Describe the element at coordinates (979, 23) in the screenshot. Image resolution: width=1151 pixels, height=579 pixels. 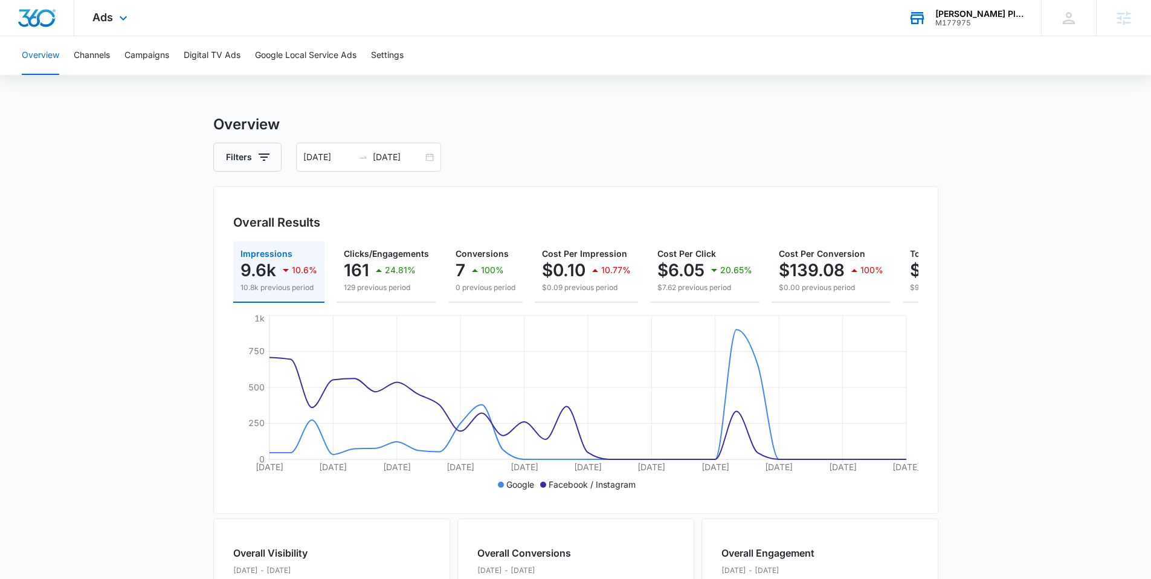
I see `div: account id` at that location.